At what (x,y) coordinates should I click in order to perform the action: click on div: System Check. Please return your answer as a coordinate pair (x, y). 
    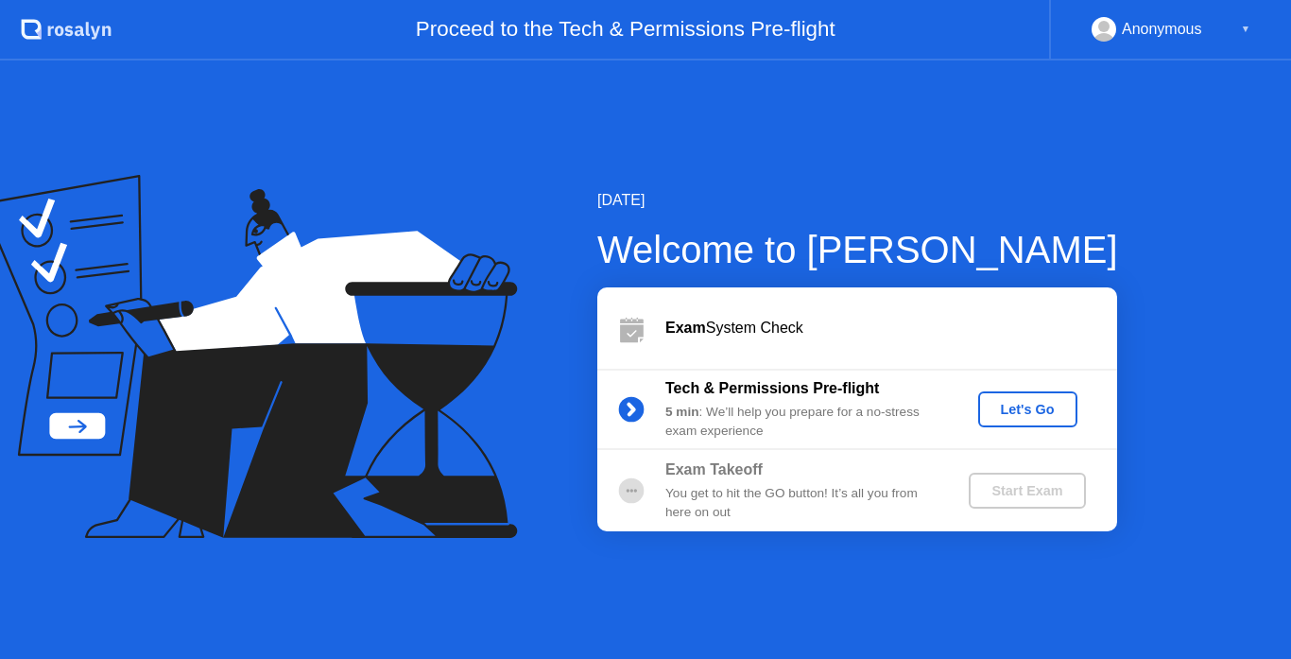
    Looking at the image, I should click on (891, 328).